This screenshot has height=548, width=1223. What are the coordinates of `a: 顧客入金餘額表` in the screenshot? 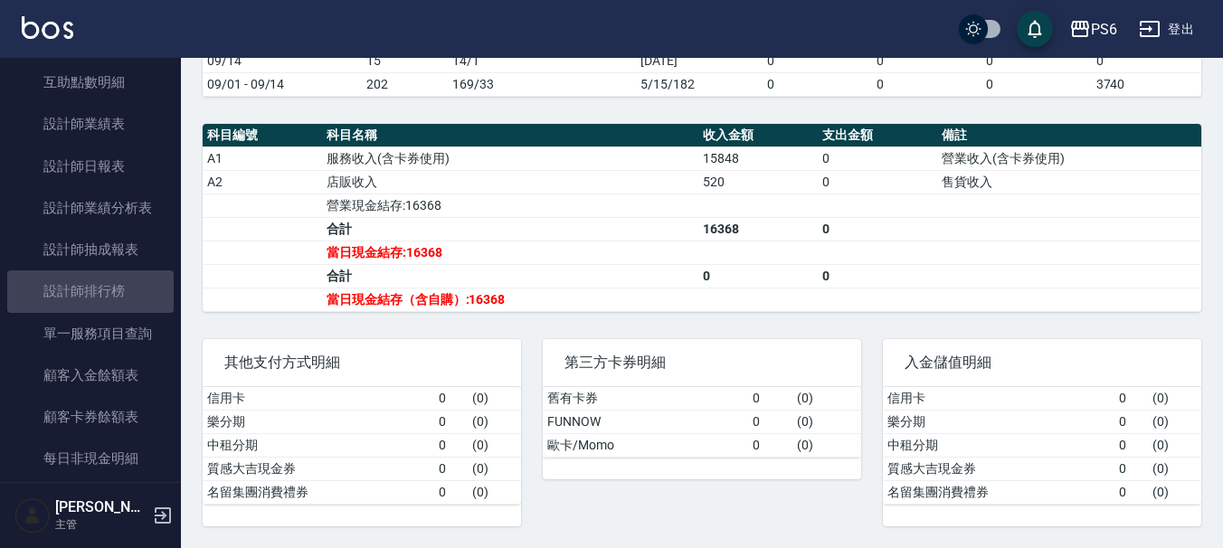 It's located at (90, 375).